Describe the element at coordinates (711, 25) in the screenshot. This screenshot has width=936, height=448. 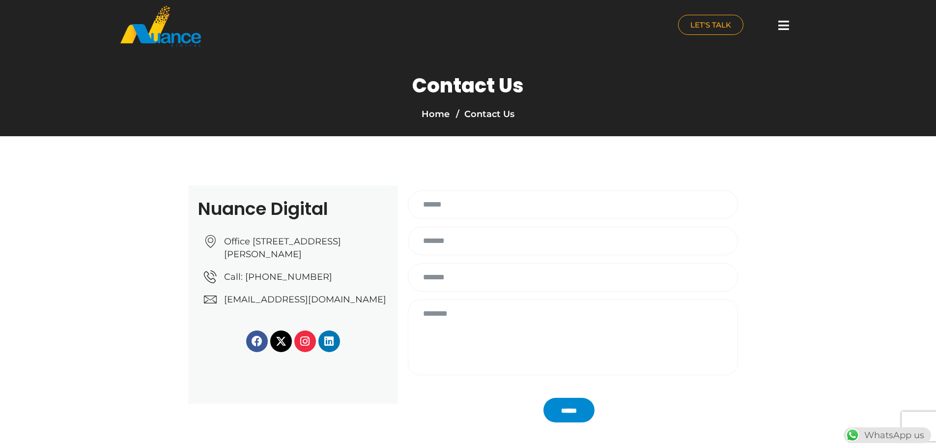
I see `span: LET'S TALK` at that location.